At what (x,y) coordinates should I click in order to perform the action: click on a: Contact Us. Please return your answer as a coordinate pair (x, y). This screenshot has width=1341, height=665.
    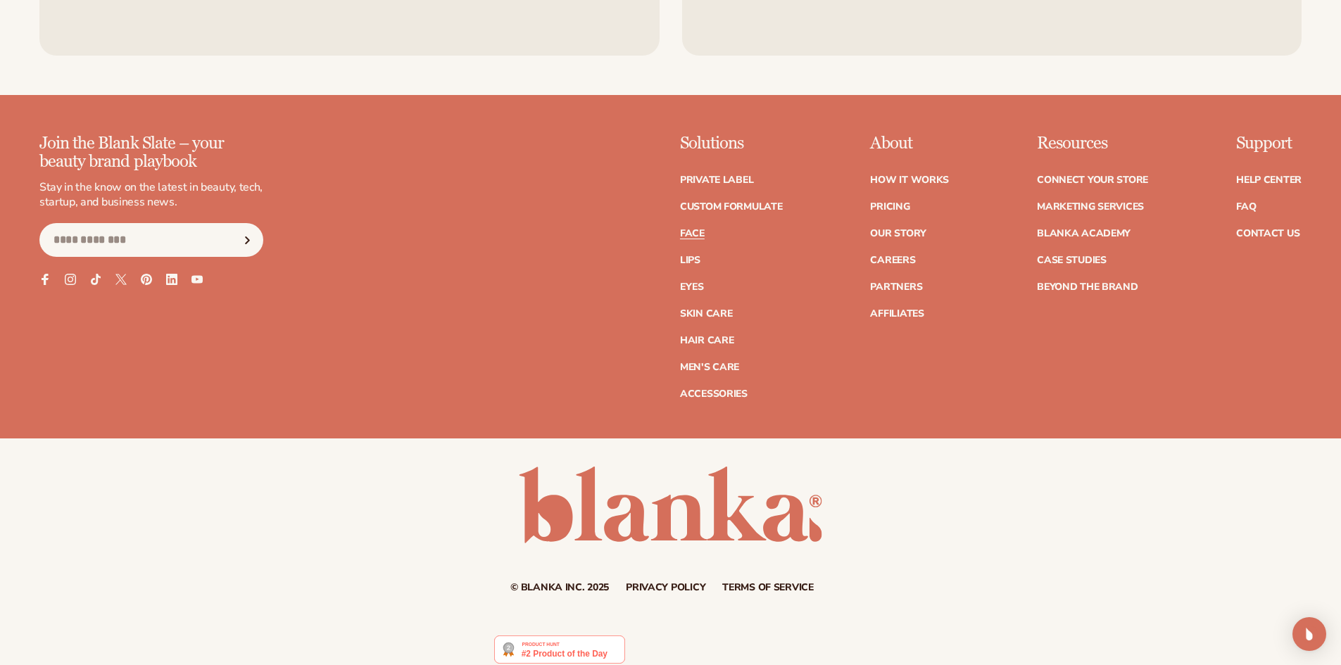
    Looking at the image, I should click on (1268, 234).